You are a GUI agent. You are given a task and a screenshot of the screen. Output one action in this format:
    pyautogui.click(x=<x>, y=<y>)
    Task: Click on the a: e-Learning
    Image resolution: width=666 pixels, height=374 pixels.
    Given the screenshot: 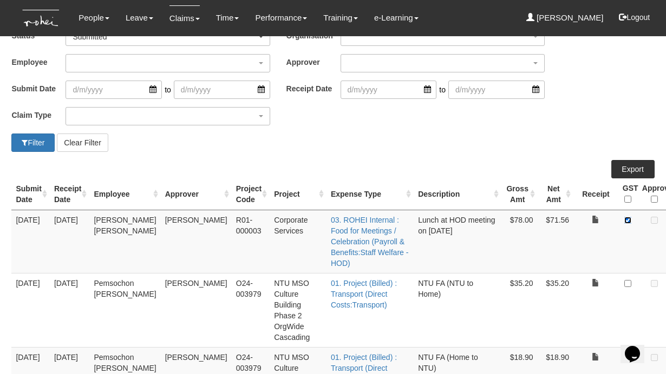 What is the action you would take?
    pyautogui.click(x=396, y=18)
    